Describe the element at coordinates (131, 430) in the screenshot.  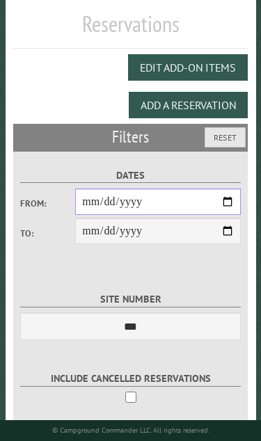
I see `small: © Campground Commander LLC. All rights reserved.` at that location.